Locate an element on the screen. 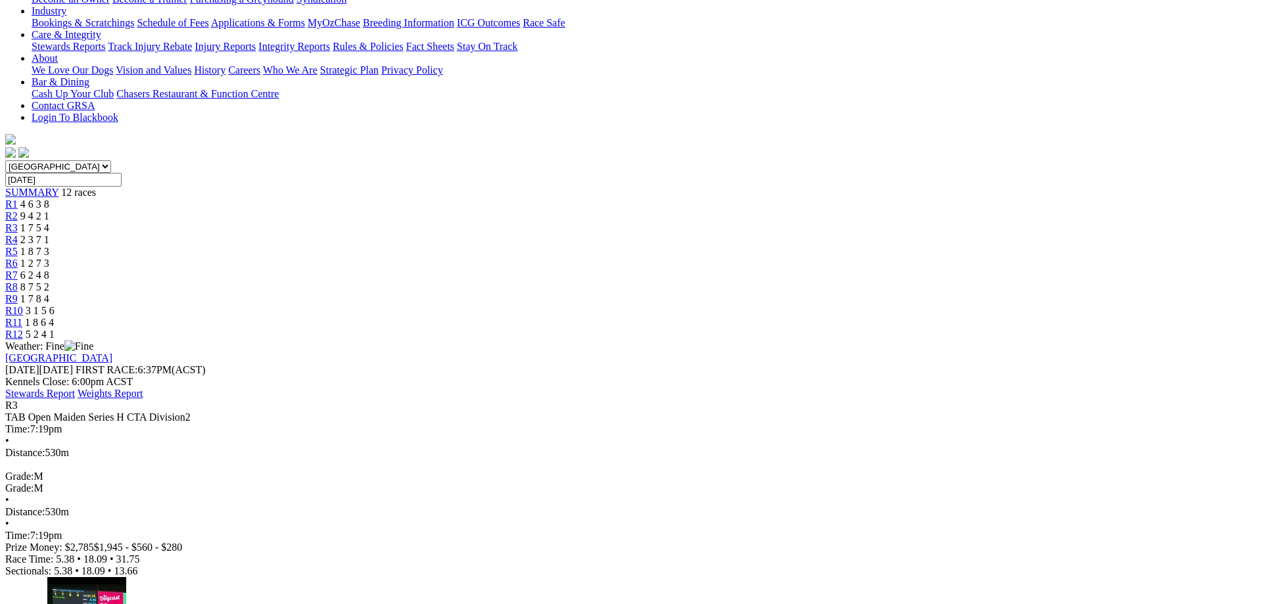 This screenshot has width=1262, height=604. span: R7 is located at coordinates (11, 275).